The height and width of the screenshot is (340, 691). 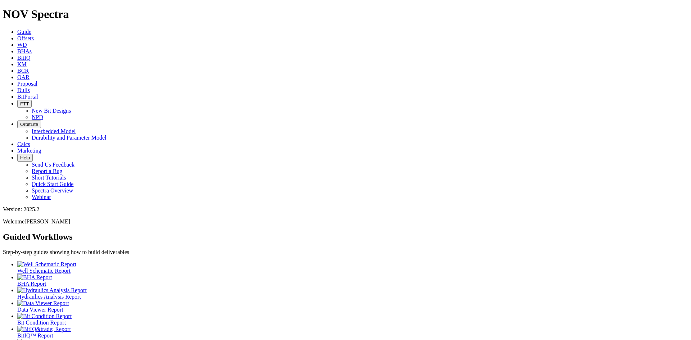 What do you see at coordinates (23, 77) in the screenshot?
I see `span: OAR` at bounding box center [23, 77].